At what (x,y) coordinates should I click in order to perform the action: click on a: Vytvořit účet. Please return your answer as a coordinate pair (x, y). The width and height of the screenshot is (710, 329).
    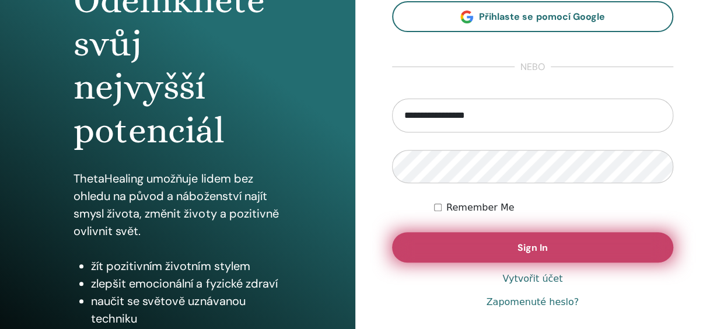
    Looking at the image, I should click on (532, 279).